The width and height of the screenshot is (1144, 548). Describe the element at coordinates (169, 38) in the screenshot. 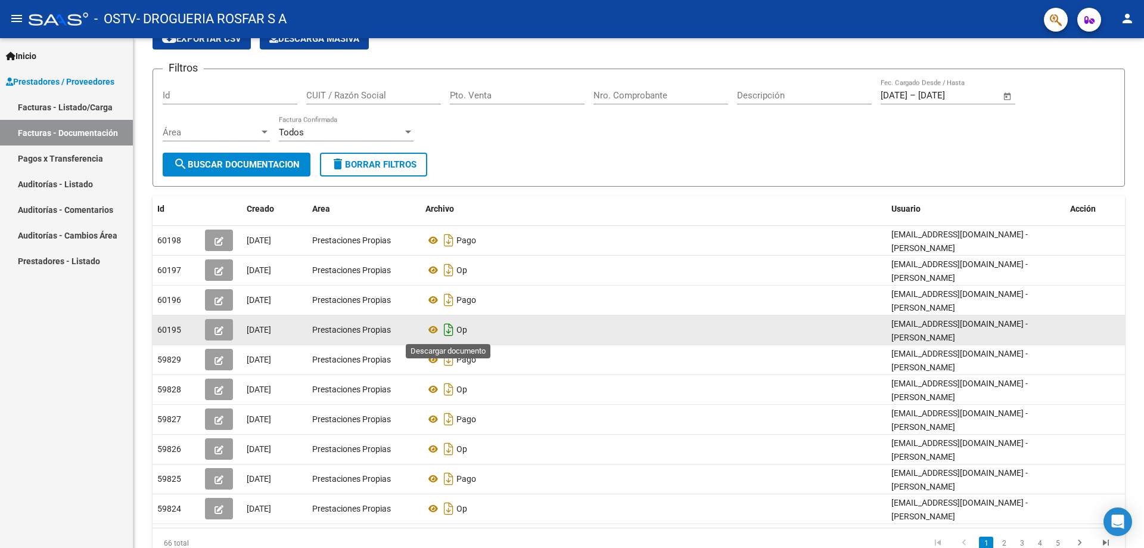

I see `mat-icon: cloud_download` at that location.